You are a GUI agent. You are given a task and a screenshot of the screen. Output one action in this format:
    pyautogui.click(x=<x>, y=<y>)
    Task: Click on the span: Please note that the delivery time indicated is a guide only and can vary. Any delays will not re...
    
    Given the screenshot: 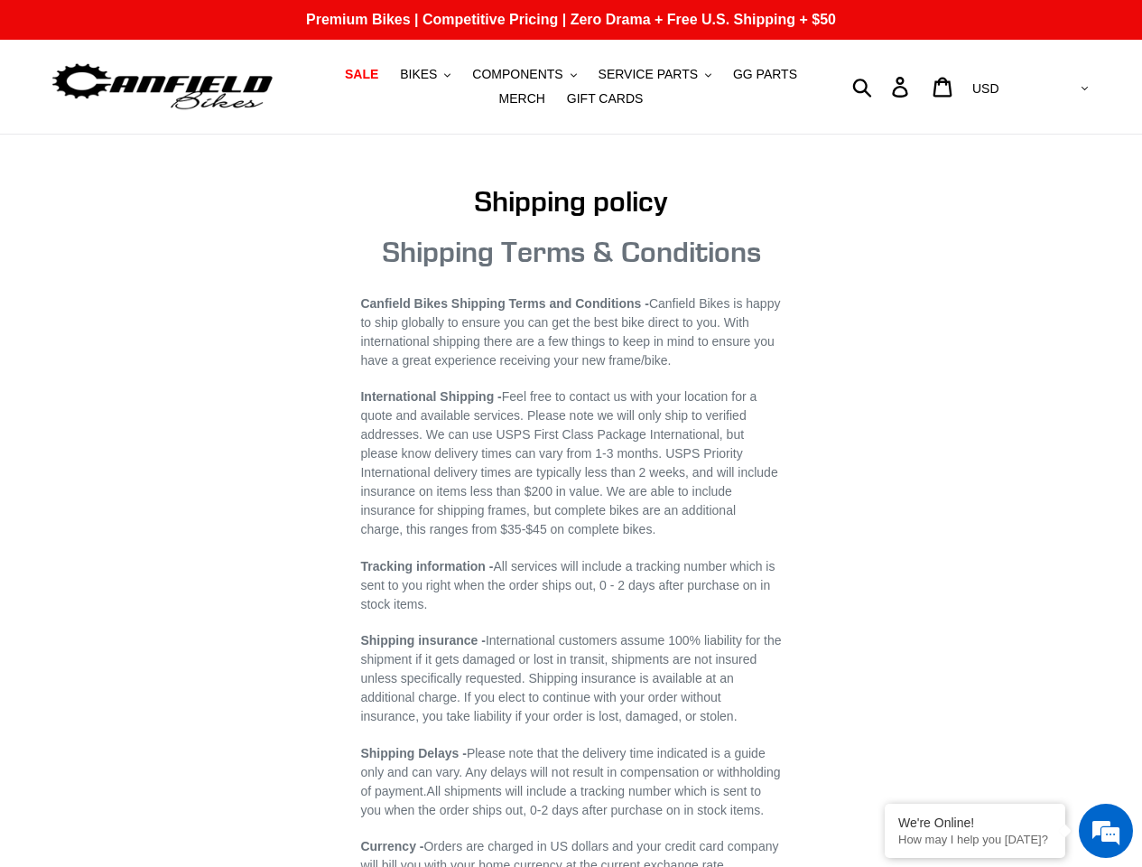 What is the action you would take?
    pyautogui.click(x=570, y=772)
    